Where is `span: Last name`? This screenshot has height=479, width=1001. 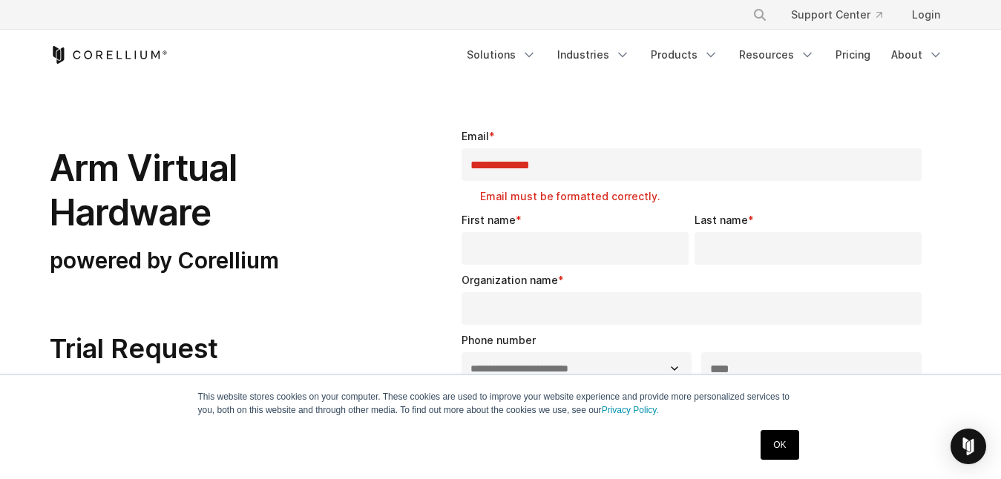
span: Last name is located at coordinates (721, 220).